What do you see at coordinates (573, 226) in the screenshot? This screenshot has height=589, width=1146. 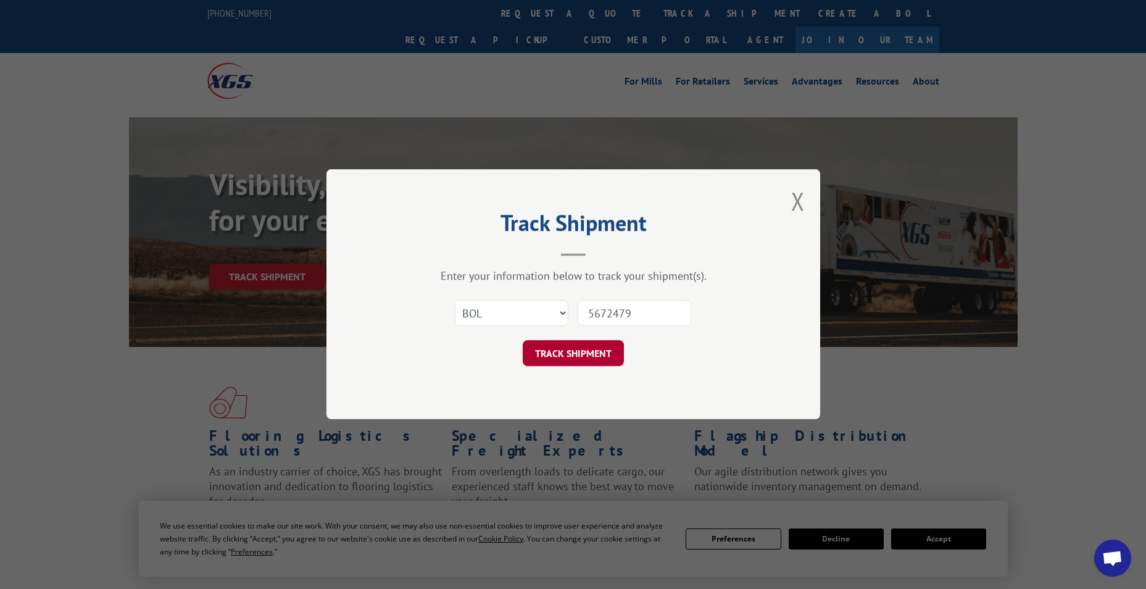 I see `h2: Track Shipment` at bounding box center [573, 226].